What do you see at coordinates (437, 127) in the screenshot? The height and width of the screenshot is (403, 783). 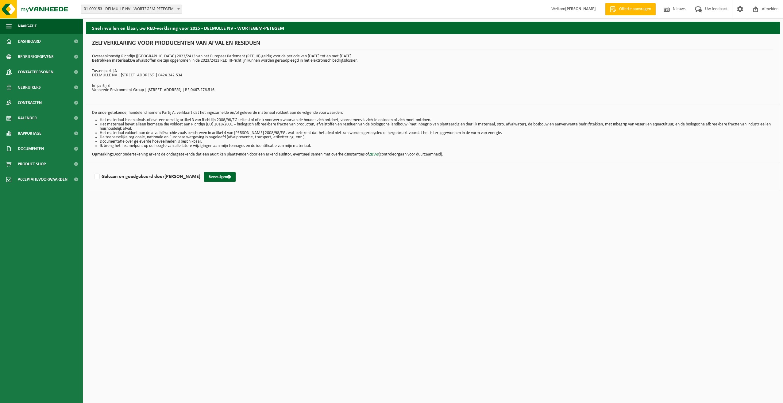 I see `li: Het materiaal bevat alleen biomassa die voldoet aan Richtlijn (EU) 2018/2001 – biologisch afbreek...` at bounding box center [437, 127].